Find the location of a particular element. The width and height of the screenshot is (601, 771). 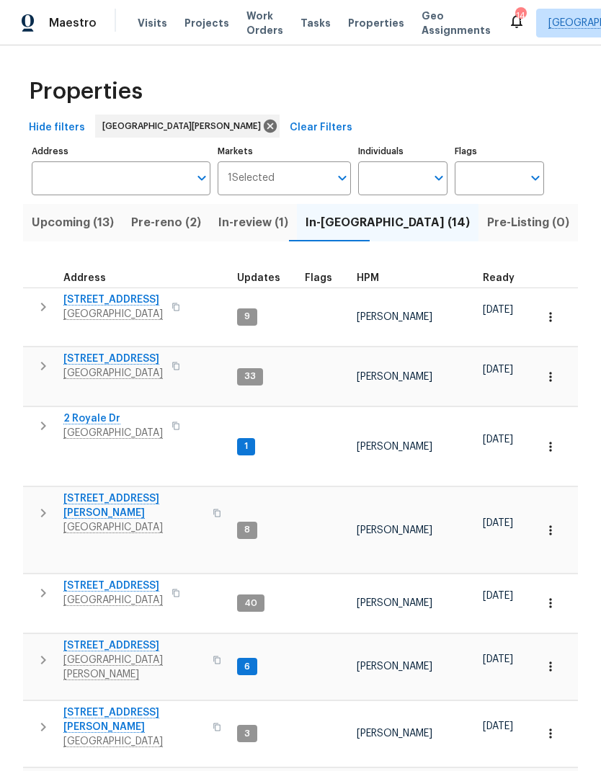

span: Visits is located at coordinates (152, 23).